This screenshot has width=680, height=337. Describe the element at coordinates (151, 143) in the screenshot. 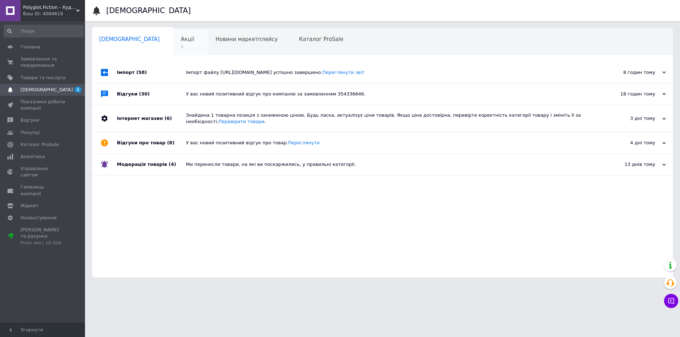

I see `div: Відгуки про товар` at that location.